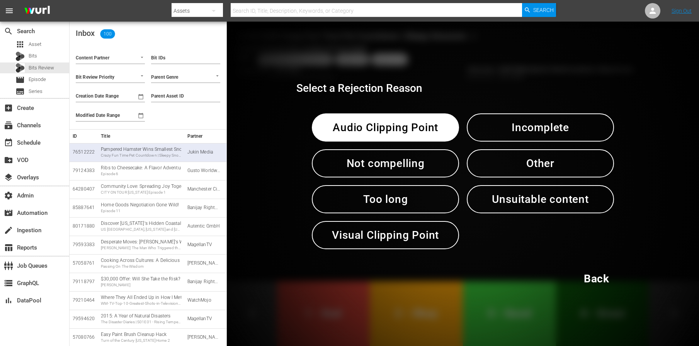 Image resolution: width=699 pixels, height=346 pixels. I want to click on span: Job Queues, so click(8, 266).